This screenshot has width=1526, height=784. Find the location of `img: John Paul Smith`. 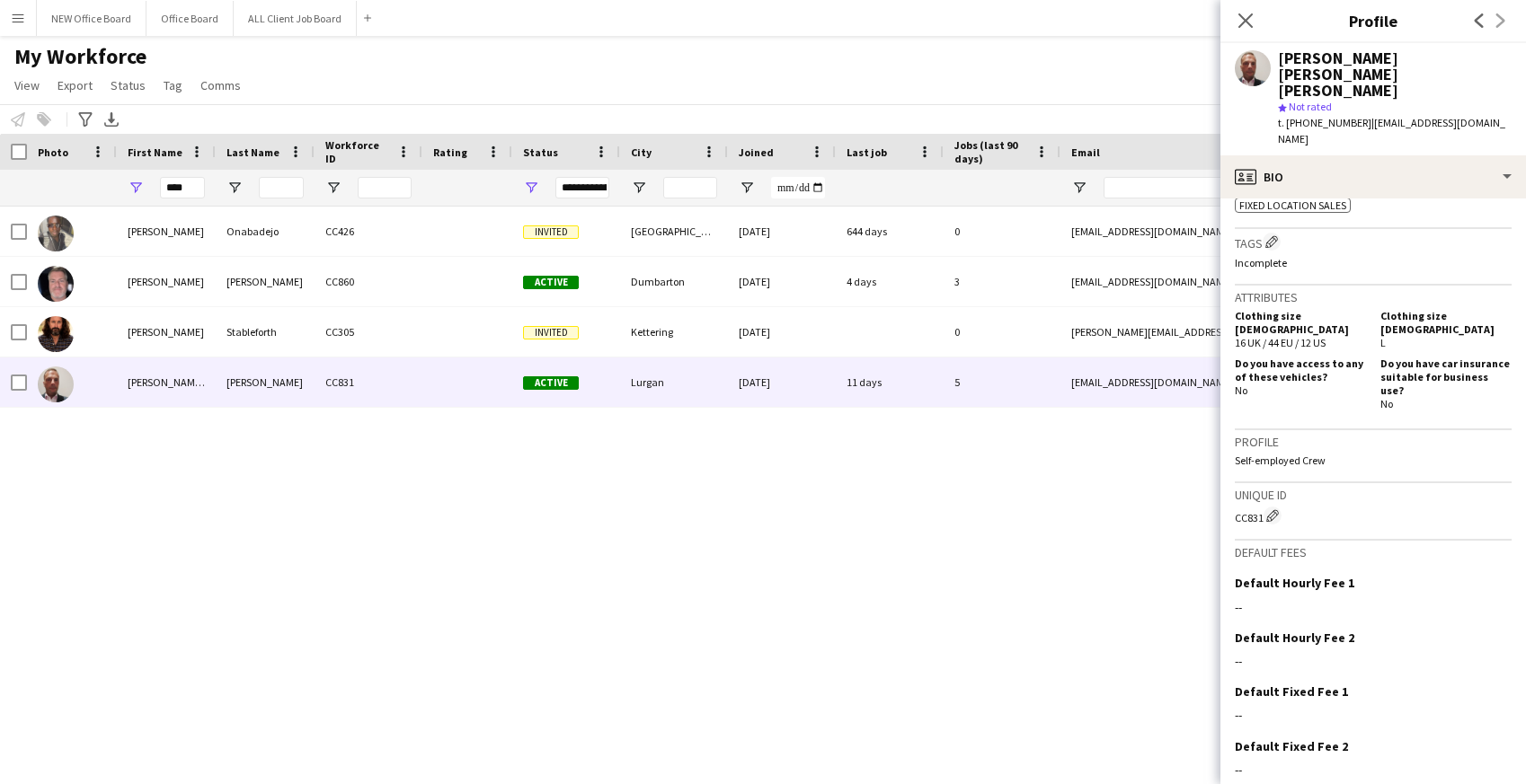

img: John Paul Smith is located at coordinates (55, 284).